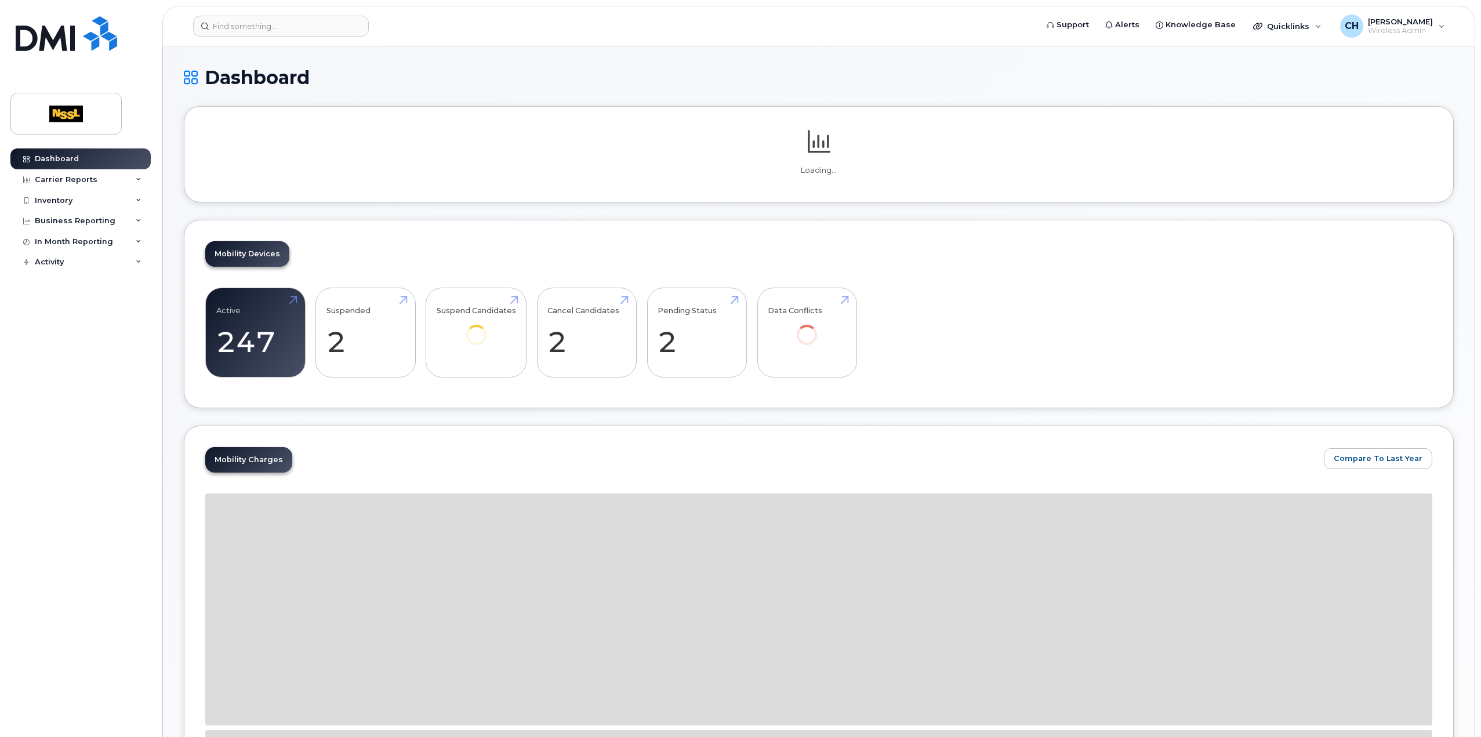  I want to click on p: Loading..., so click(819, 170).